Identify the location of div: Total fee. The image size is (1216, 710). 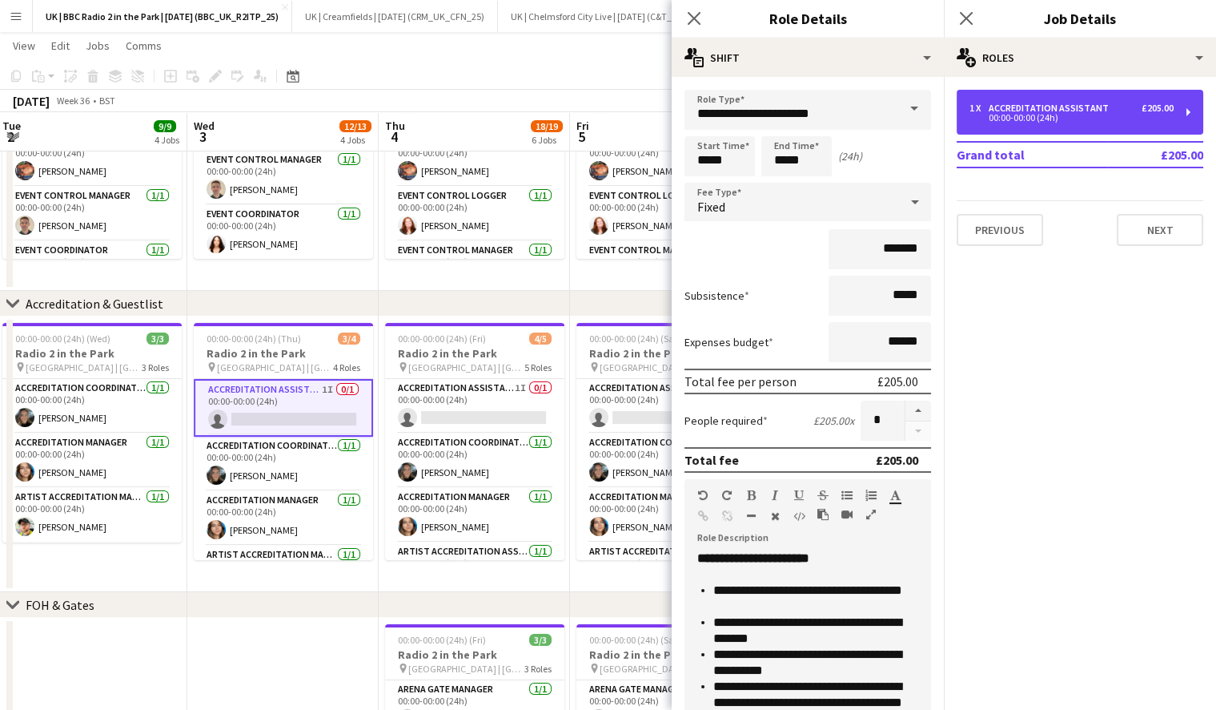
(712, 460).